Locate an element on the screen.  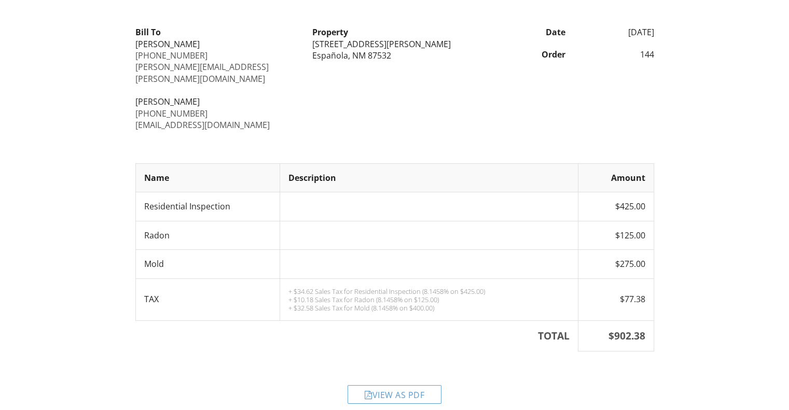
div: + $34.62 Sales Tax for Residential Inspection (8.1458% on $425.00) is located at coordinates (429, 292).